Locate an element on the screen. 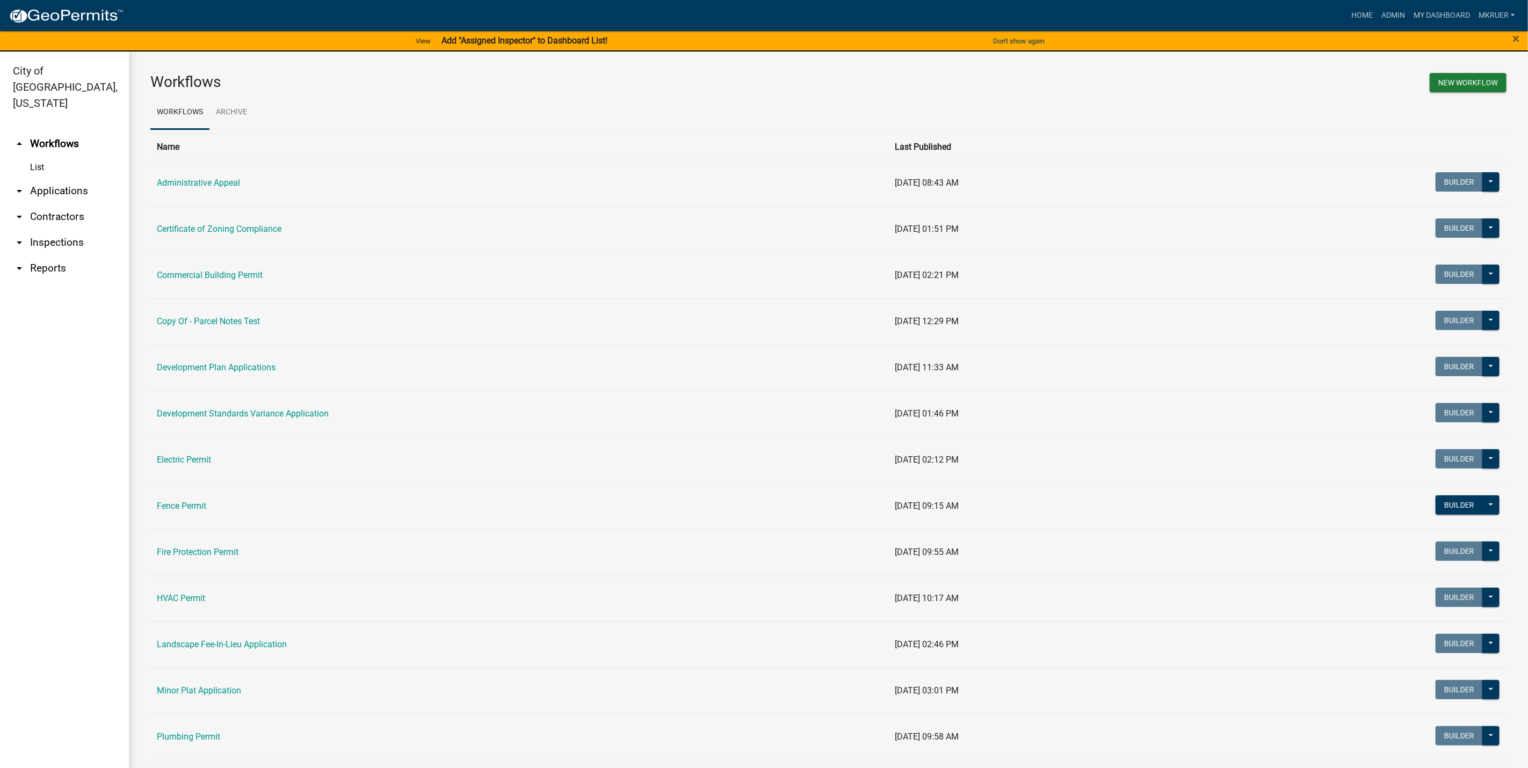 Image resolution: width=1528 pixels, height=768 pixels. a: Plumbing Permit is located at coordinates (188, 737).